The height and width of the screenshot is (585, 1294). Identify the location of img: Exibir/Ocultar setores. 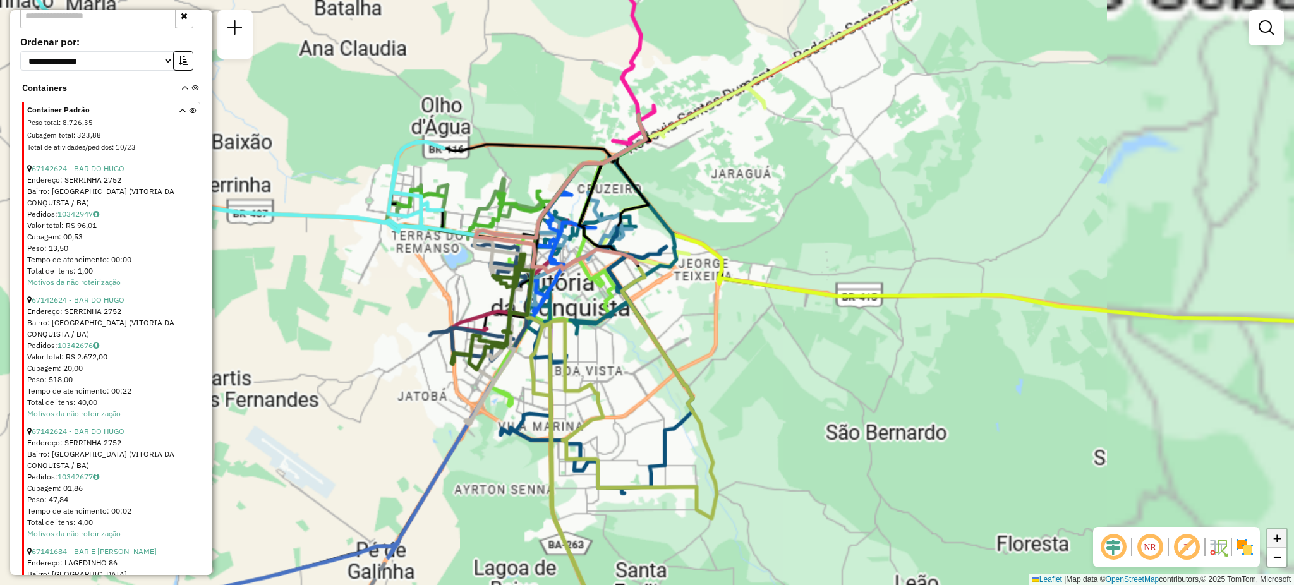
(1245, 547).